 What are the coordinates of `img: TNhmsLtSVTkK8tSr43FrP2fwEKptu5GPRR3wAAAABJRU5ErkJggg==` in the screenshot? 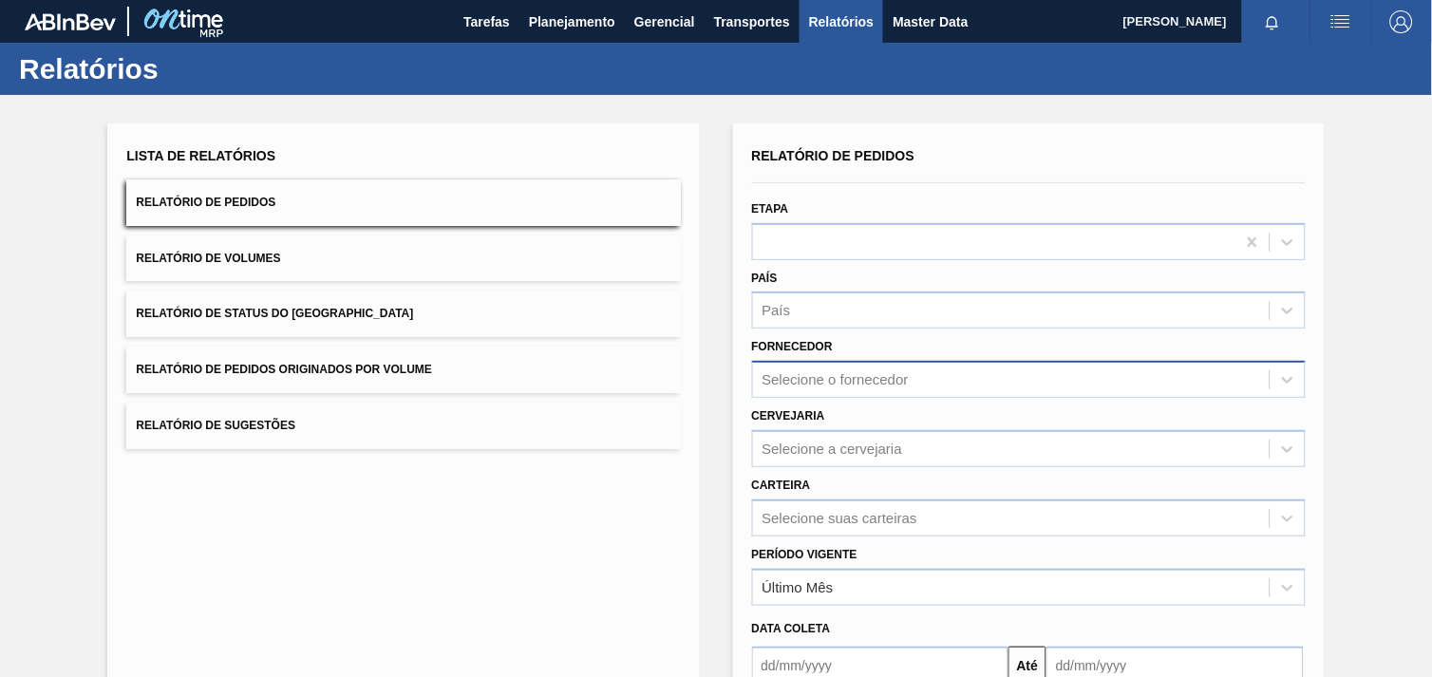 It's located at (70, 22).